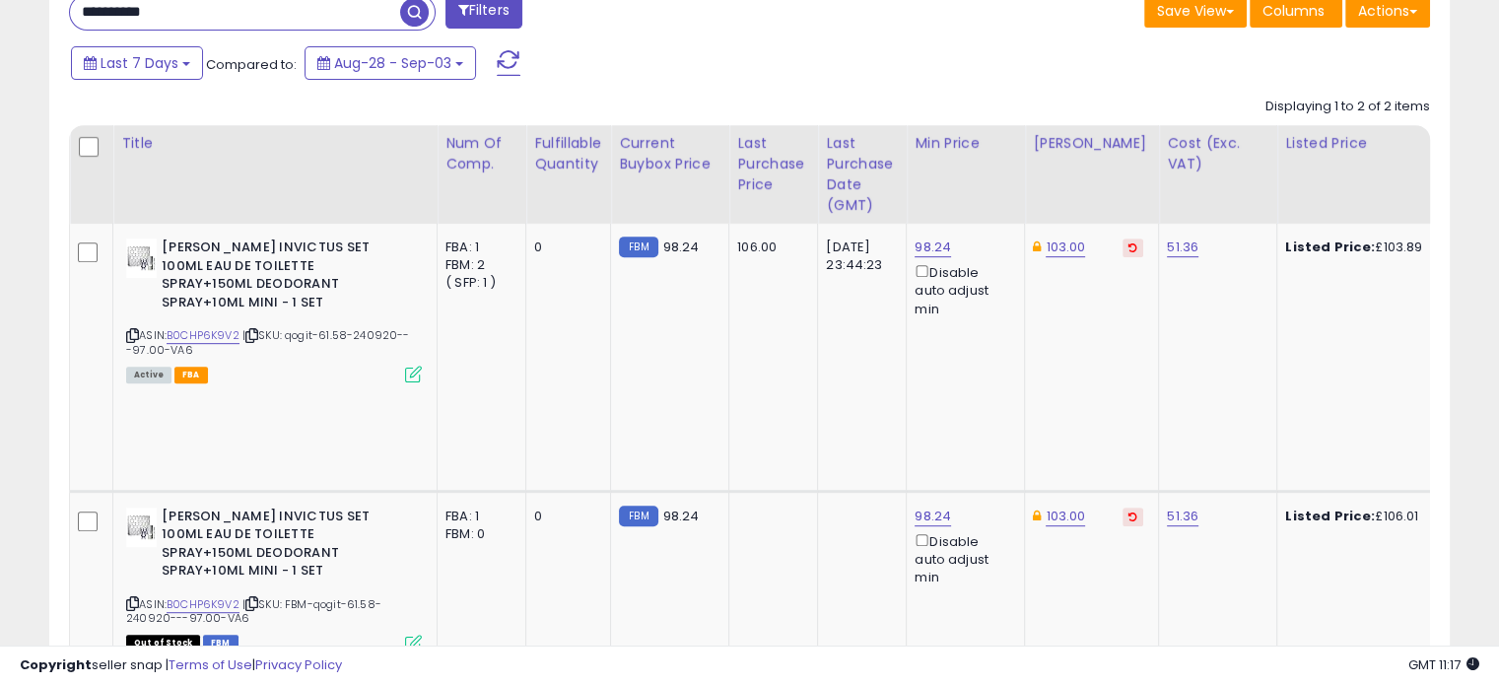 This screenshot has width=1499, height=685. What do you see at coordinates (773, 164) in the screenshot?
I see `div: Last Purchase Price` at bounding box center [773, 164].